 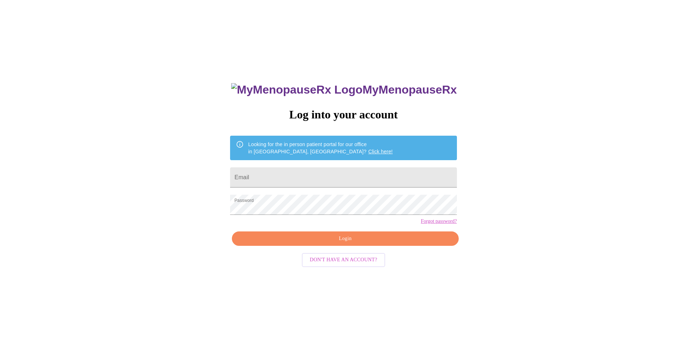 I want to click on span: Don't have an account?, so click(x=343, y=260).